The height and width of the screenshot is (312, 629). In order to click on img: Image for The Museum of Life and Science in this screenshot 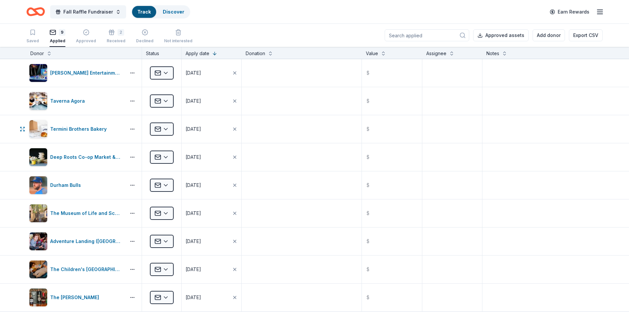, I will do `click(38, 213)`.